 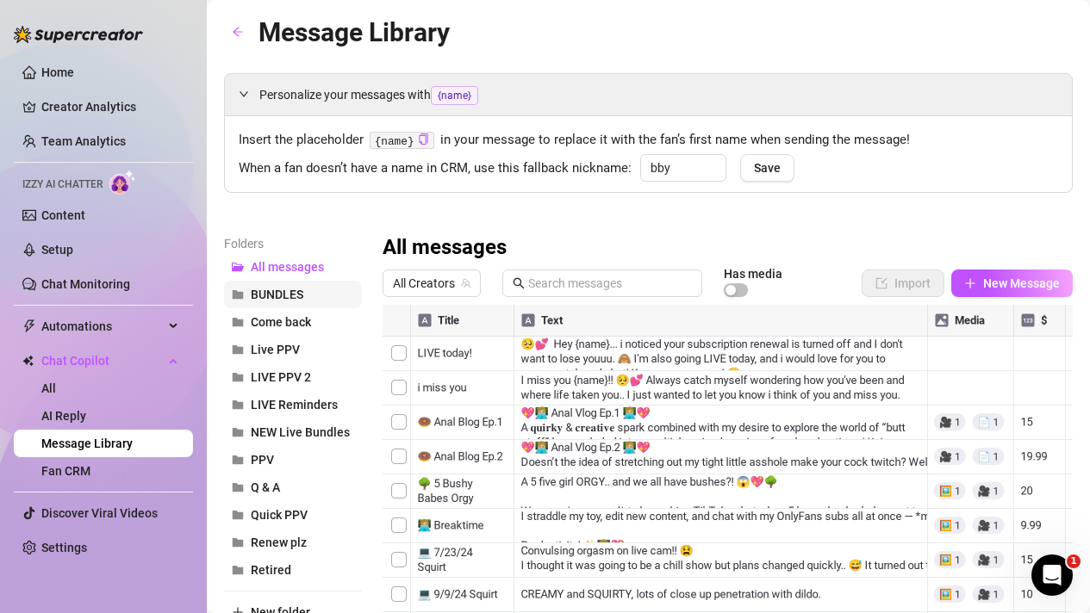 What do you see at coordinates (293, 267) in the screenshot?
I see `button: All messages` at bounding box center [293, 267].